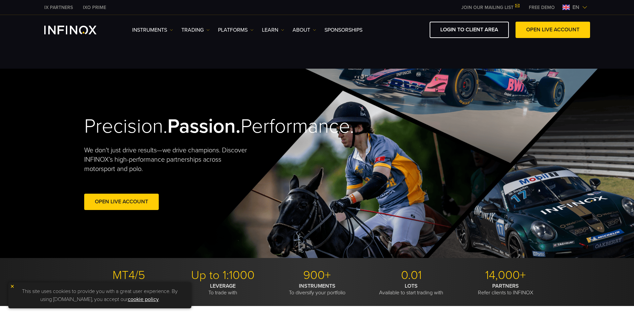  Describe the element at coordinates (344, 30) in the screenshot. I see `a: SPONSORSHIPS` at that location.